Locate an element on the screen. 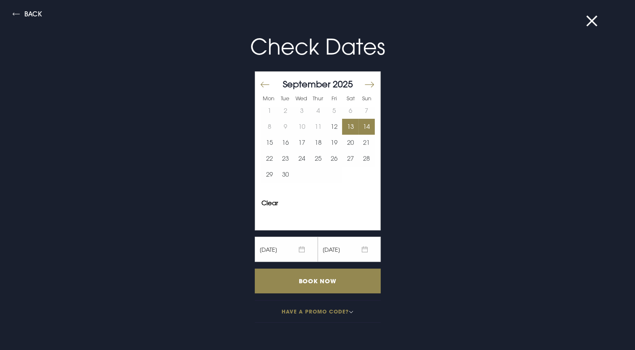 This screenshot has width=635, height=350. button: 23 is located at coordinates (286, 159).